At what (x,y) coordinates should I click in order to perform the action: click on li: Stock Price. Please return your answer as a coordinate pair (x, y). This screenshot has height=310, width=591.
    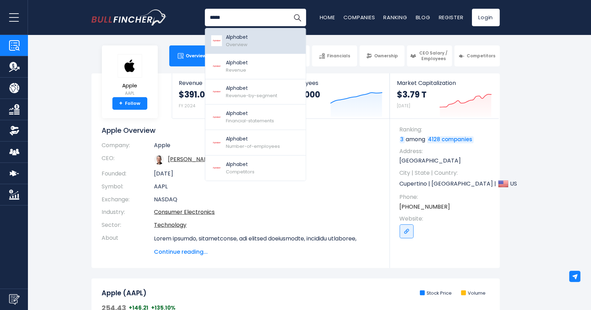
    Looking at the image, I should click on (436, 293).